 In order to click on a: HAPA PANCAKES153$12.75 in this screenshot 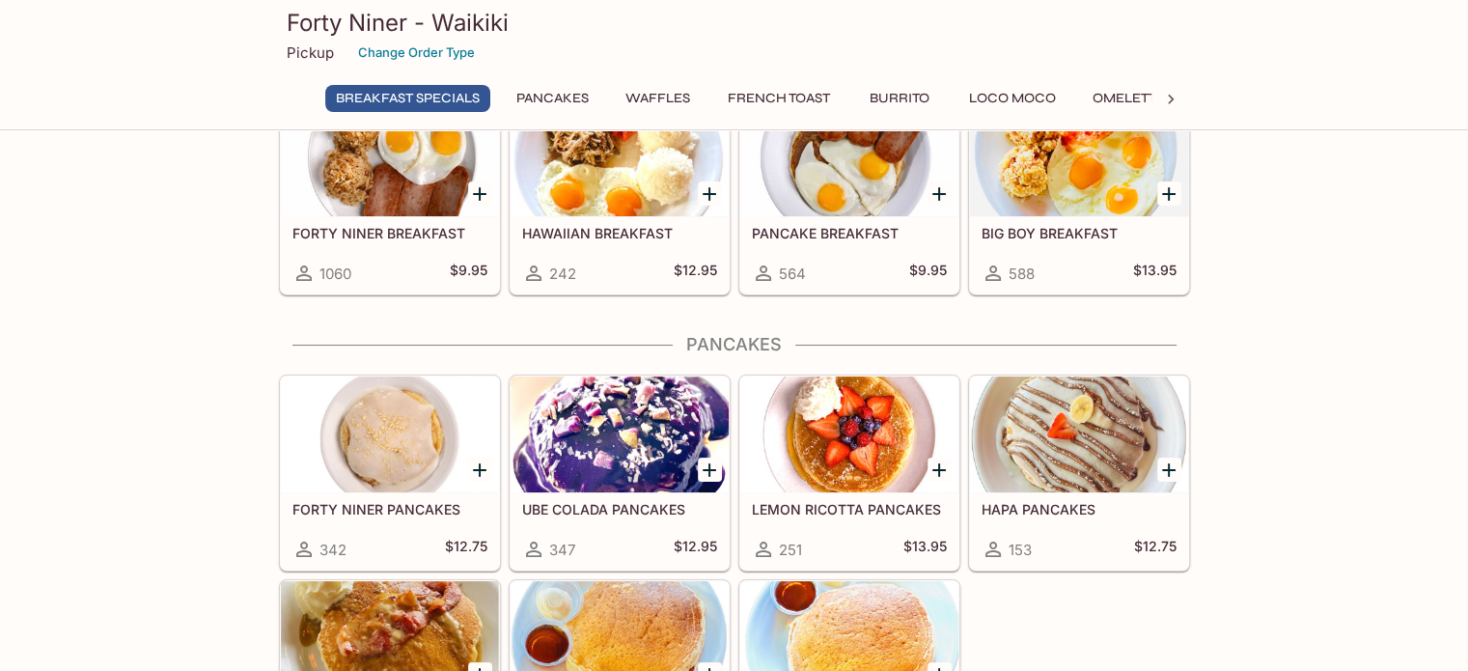, I will do `click(1079, 473)`.